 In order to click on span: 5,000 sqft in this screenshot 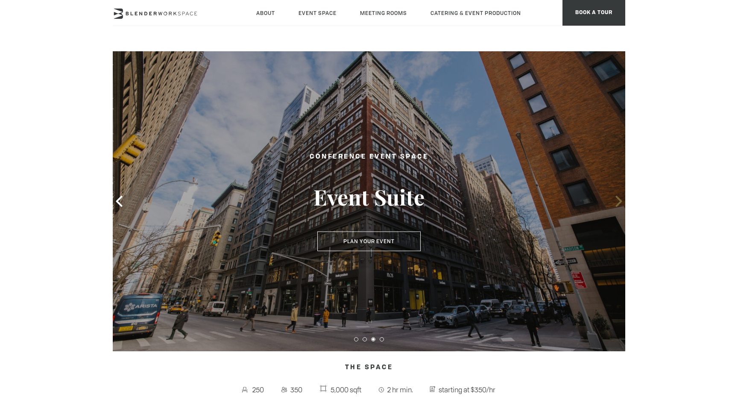, I will do `click(346, 390)`.